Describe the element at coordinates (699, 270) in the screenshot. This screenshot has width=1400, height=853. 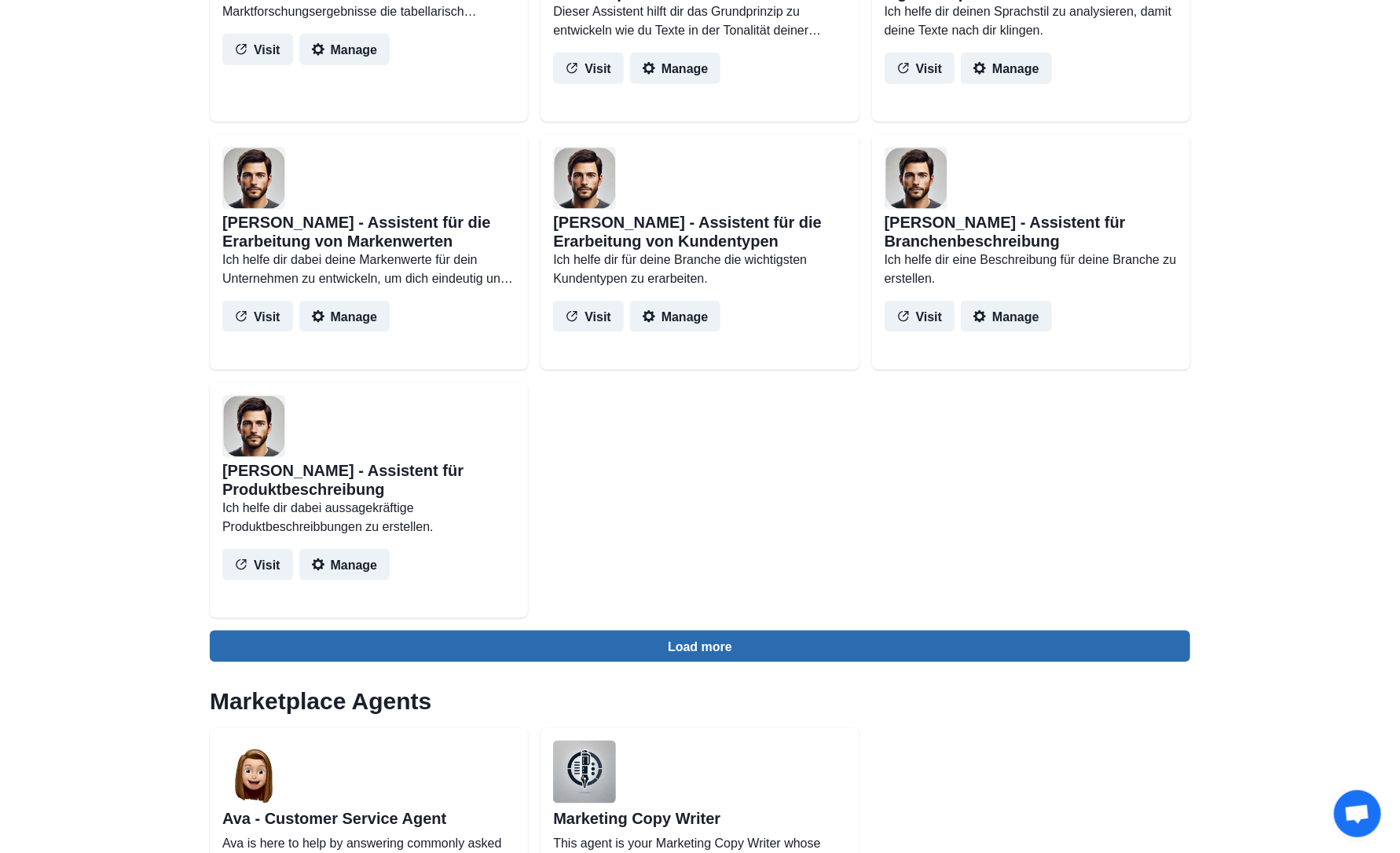
I see `p: Ich helfe dir für deine Branche die wichtigsten Kundentypen zu erarbeiten.` at that location.